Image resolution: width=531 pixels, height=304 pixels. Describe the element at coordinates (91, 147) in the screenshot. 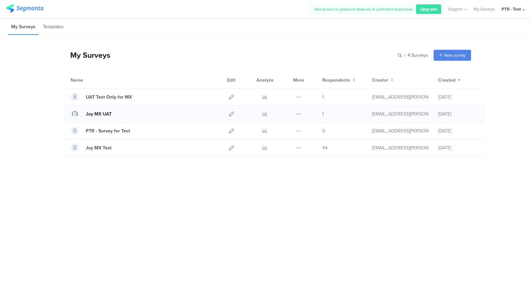

I see `a: Joy MX Test` at that location.